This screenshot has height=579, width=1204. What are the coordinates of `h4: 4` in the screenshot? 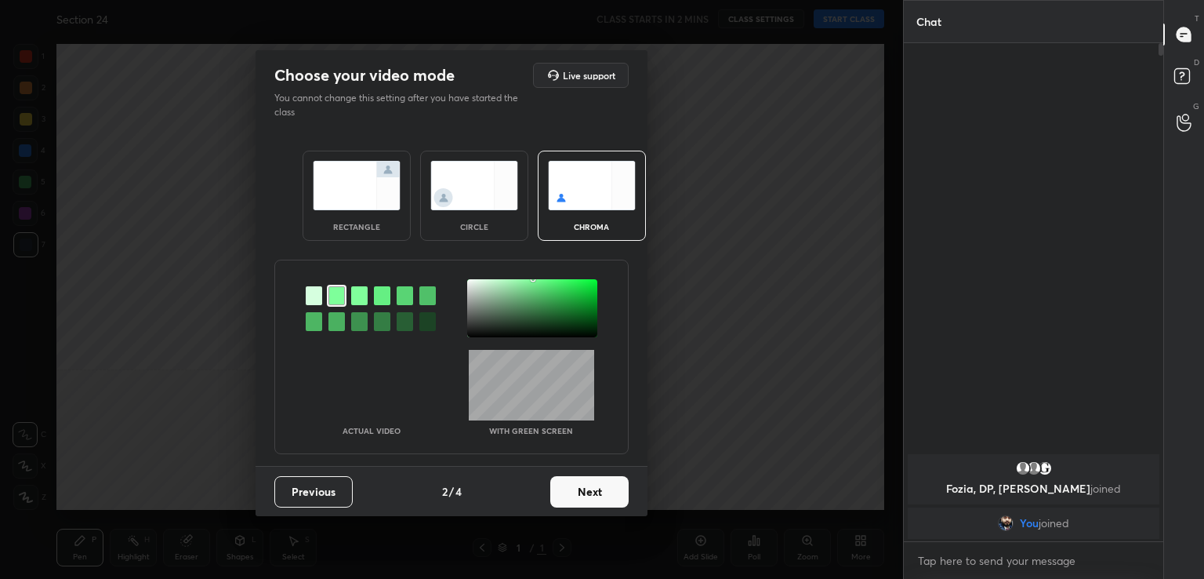 It's located at (459, 491).